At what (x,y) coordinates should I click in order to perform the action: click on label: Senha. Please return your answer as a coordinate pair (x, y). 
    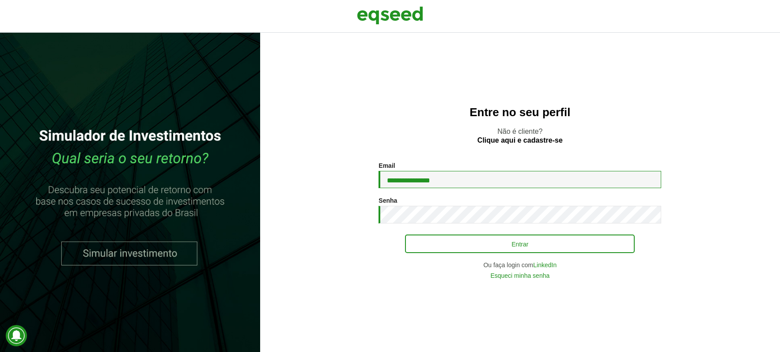
    Looking at the image, I should click on (388, 200).